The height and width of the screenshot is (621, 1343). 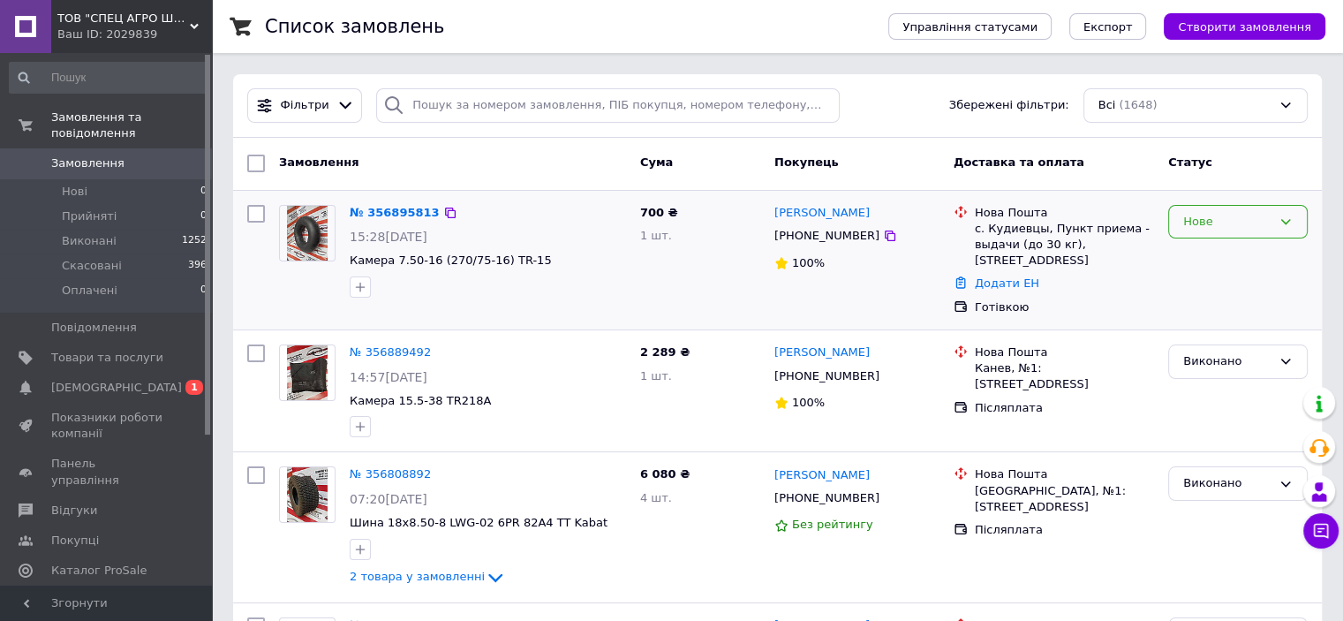 I want to click on a: Шина 18x8.50-8 LWG-02 6PR 82A4 TT Kabat, so click(x=478, y=522).